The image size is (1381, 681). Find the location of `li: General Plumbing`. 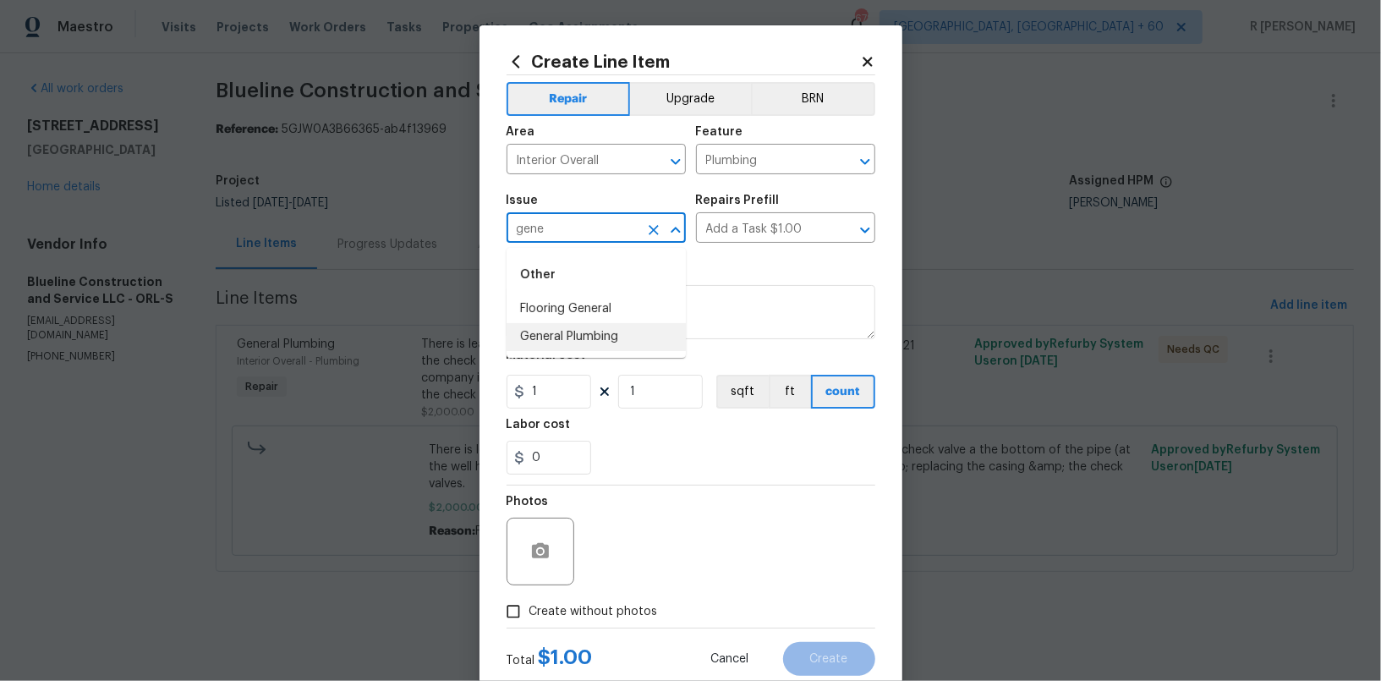

li: General Plumbing is located at coordinates (596, 337).